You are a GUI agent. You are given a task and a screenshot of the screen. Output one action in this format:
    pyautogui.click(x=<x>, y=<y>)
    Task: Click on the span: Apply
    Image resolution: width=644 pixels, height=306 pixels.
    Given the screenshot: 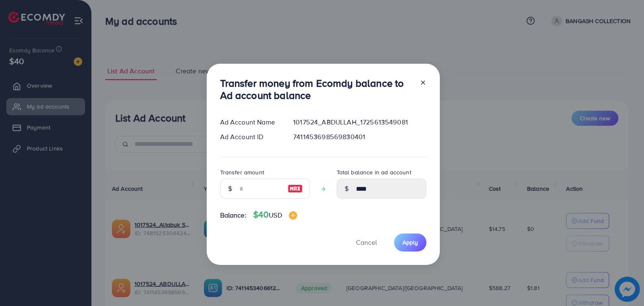 What is the action you would take?
    pyautogui.click(x=410, y=242)
    